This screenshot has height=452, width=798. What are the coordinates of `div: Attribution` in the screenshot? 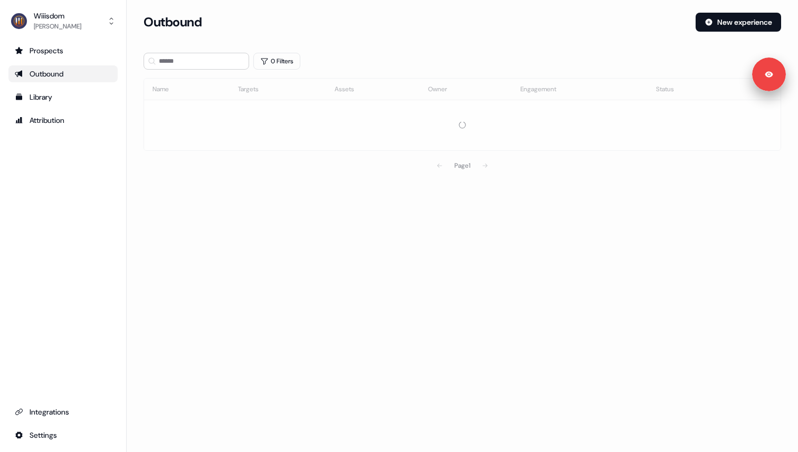 It's located at (63, 120).